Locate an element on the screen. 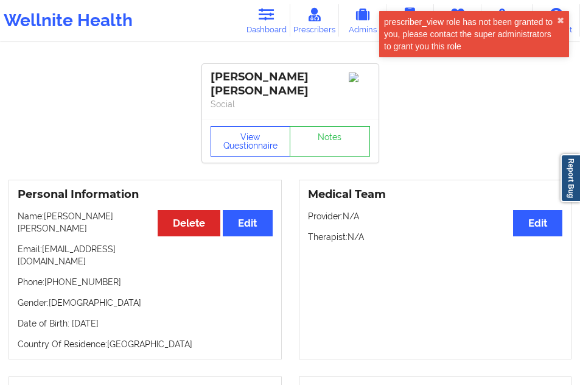 This screenshot has width=580, height=385. div: prescriber_view role has not been granted to you, please contact the super administrators to gran... is located at coordinates (471, 34).